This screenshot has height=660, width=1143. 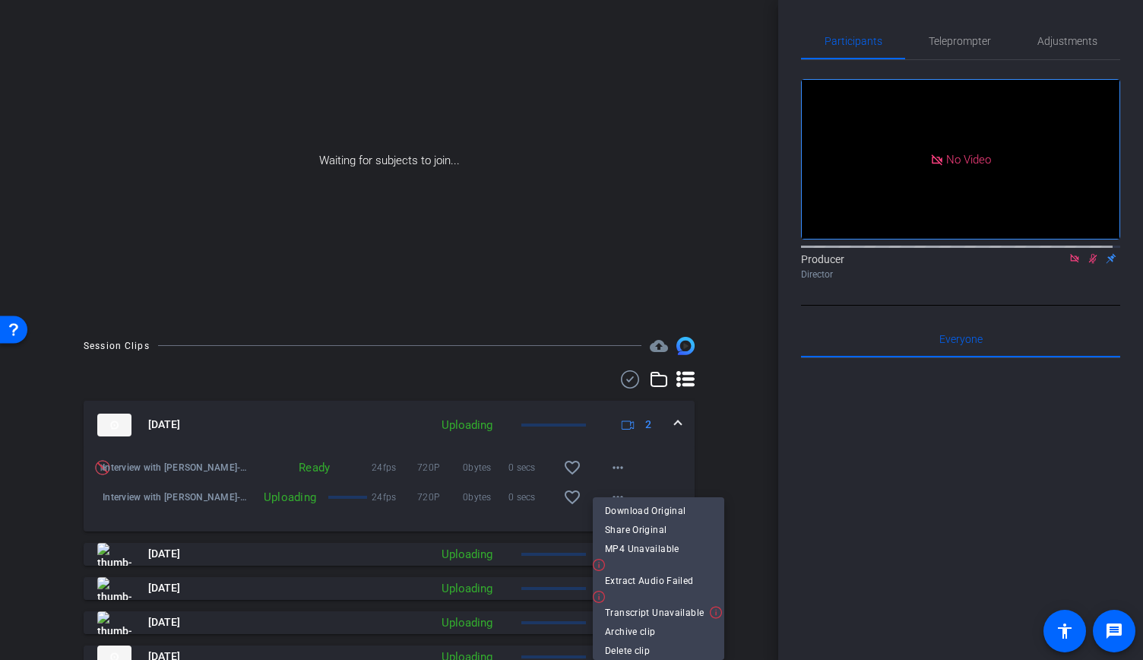 I want to click on img: Transcribing Failed, so click(x=716, y=612).